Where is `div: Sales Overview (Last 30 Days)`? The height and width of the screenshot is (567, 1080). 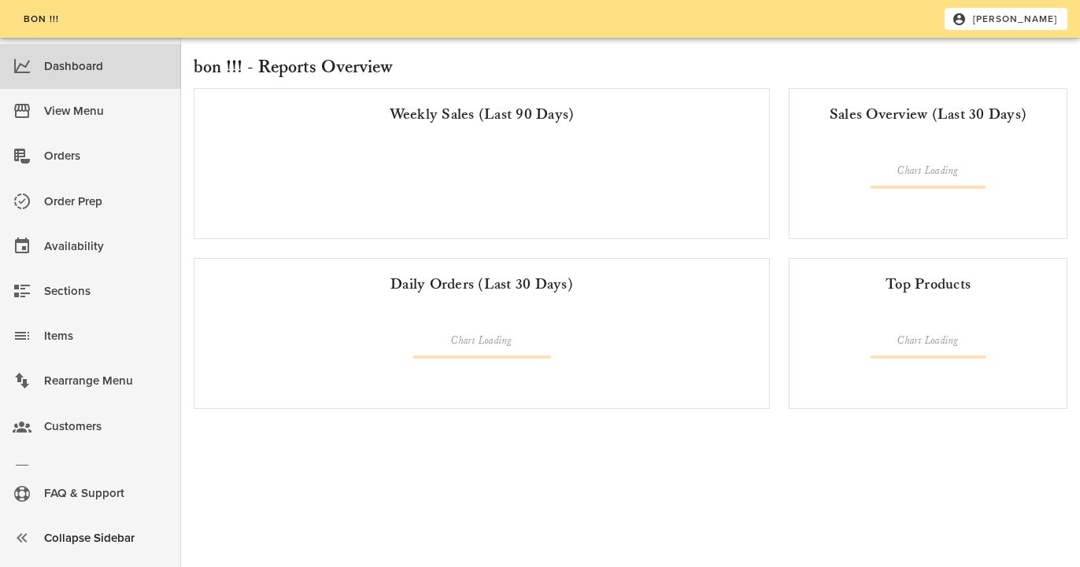 div: Sales Overview (Last 30 Days) is located at coordinates (928, 114).